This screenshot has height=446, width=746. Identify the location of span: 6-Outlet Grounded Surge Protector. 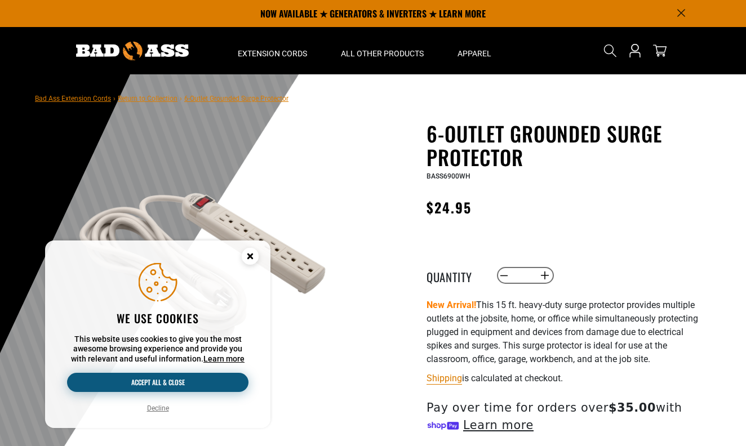
(236, 99).